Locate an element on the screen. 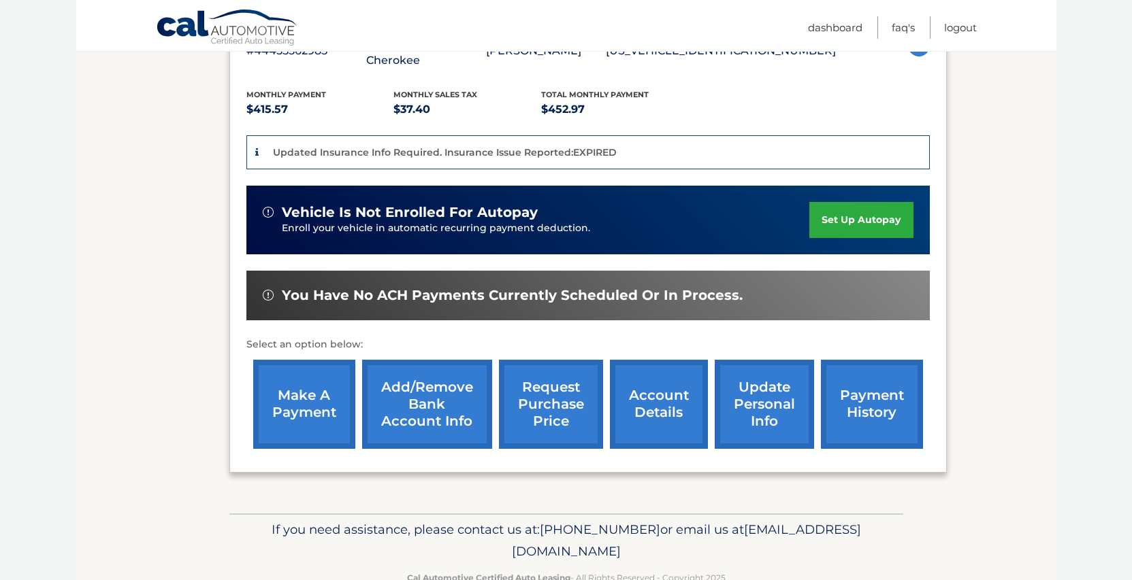 The image size is (1132, 580). p: $37.40 is located at coordinates (467, 110).